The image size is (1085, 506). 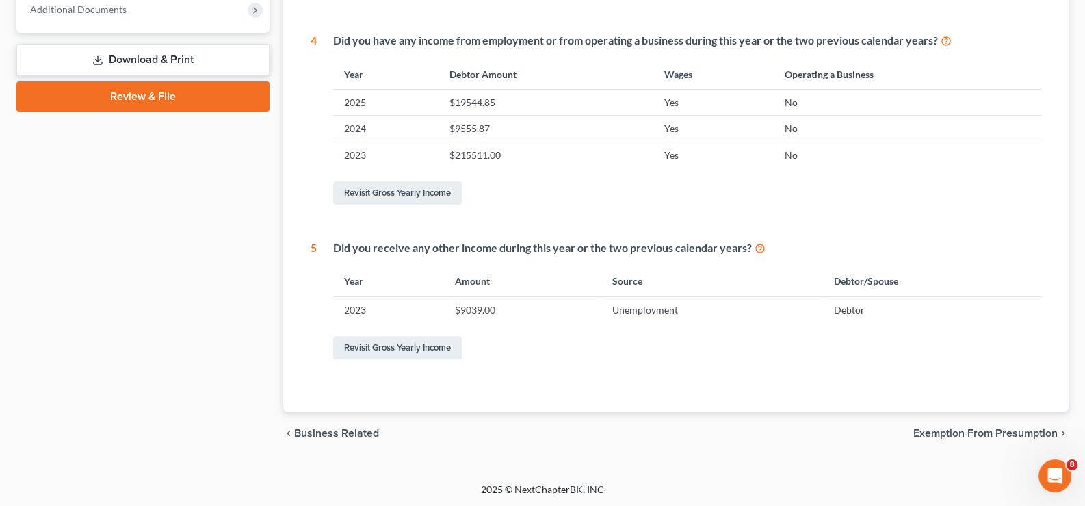 What do you see at coordinates (1063, 433) in the screenshot?
I see `i: chevron_right` at bounding box center [1063, 433].